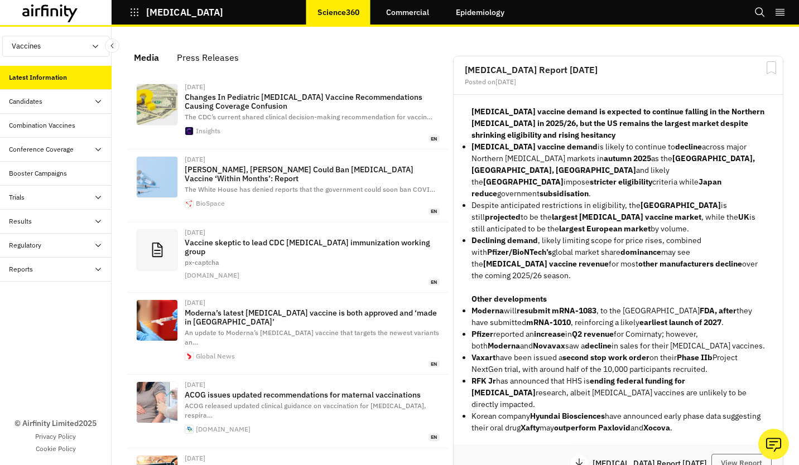 The height and width of the screenshot is (465, 799). Describe the element at coordinates (208, 131) in the screenshot. I see `div: Insights` at that location.